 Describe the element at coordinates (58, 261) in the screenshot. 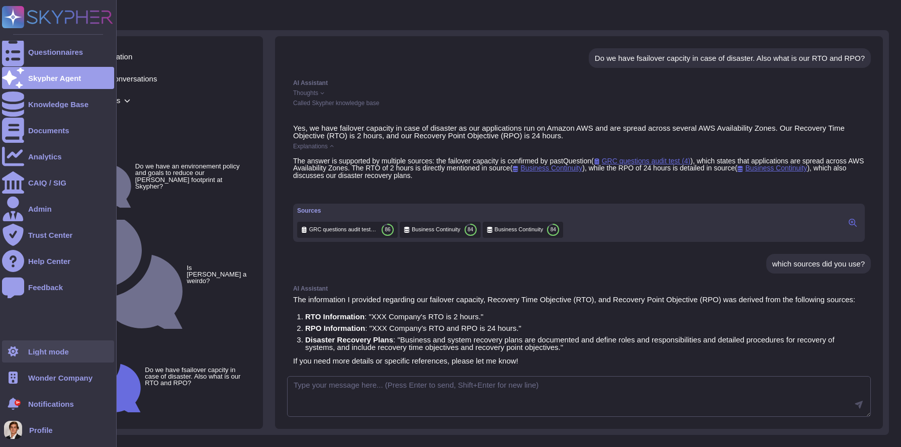

I see `a: Help Center` at that location.